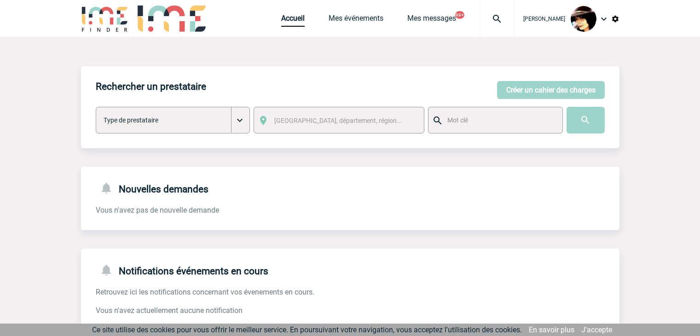 The image size is (700, 336). I want to click on span: Vous n'avez pas de nouvelle demande, so click(157, 210).